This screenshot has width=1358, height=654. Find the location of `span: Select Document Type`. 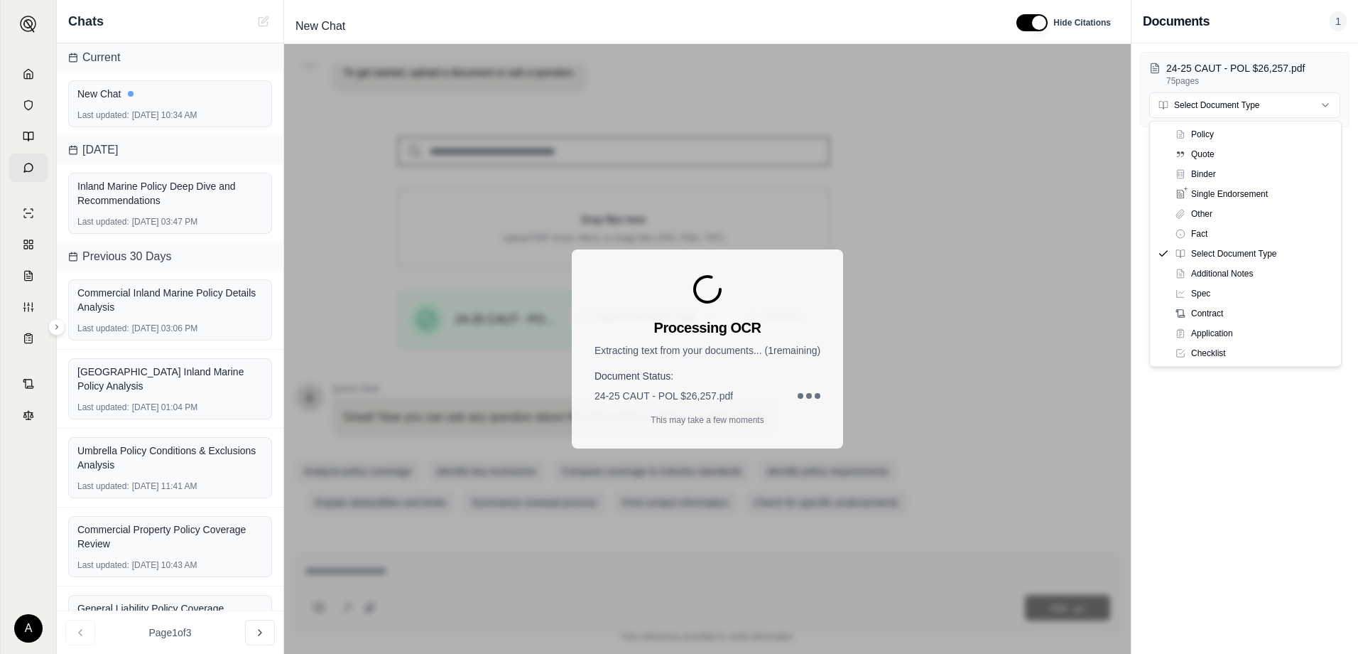

span: Select Document Type is located at coordinates (1234, 254).